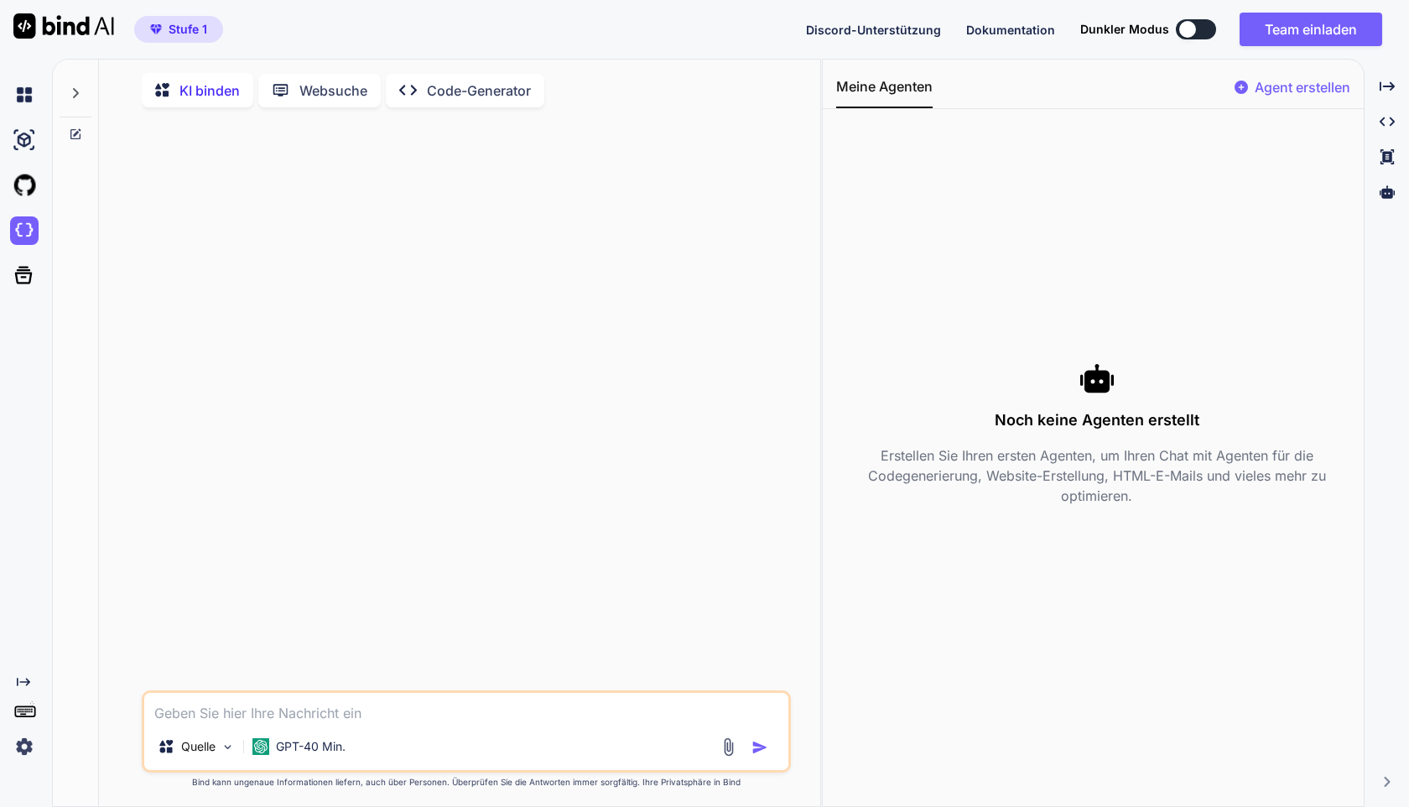 This screenshot has height=807, width=1409. Describe the element at coordinates (466, 782) in the screenshot. I see `font: Bind kann ungenaue Informationen liefern, auch über Personen. Überprüfen Sie die Antworten immer ...` at that location.